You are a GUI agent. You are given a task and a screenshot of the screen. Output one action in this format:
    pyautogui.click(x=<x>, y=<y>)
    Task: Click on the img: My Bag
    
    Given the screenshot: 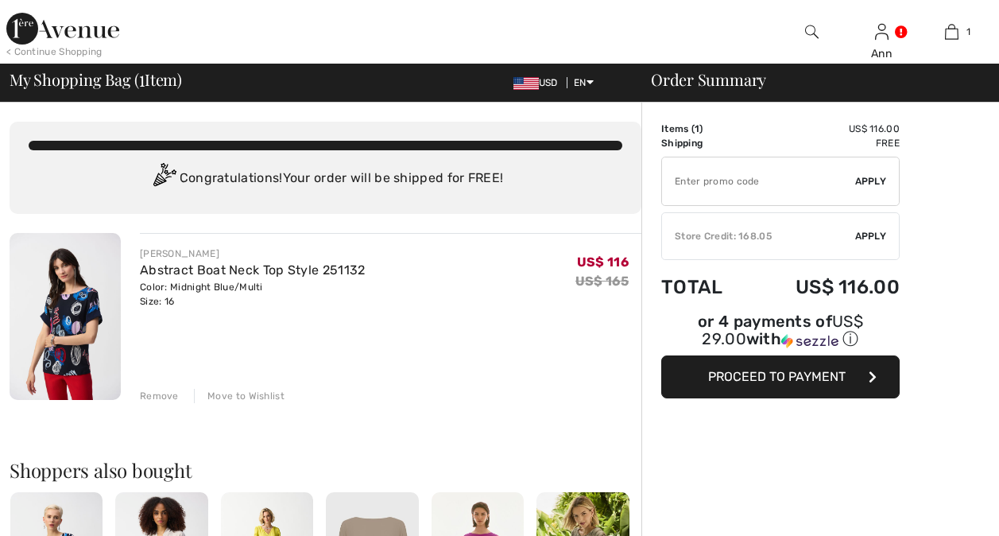 What is the action you would take?
    pyautogui.click(x=952, y=32)
    